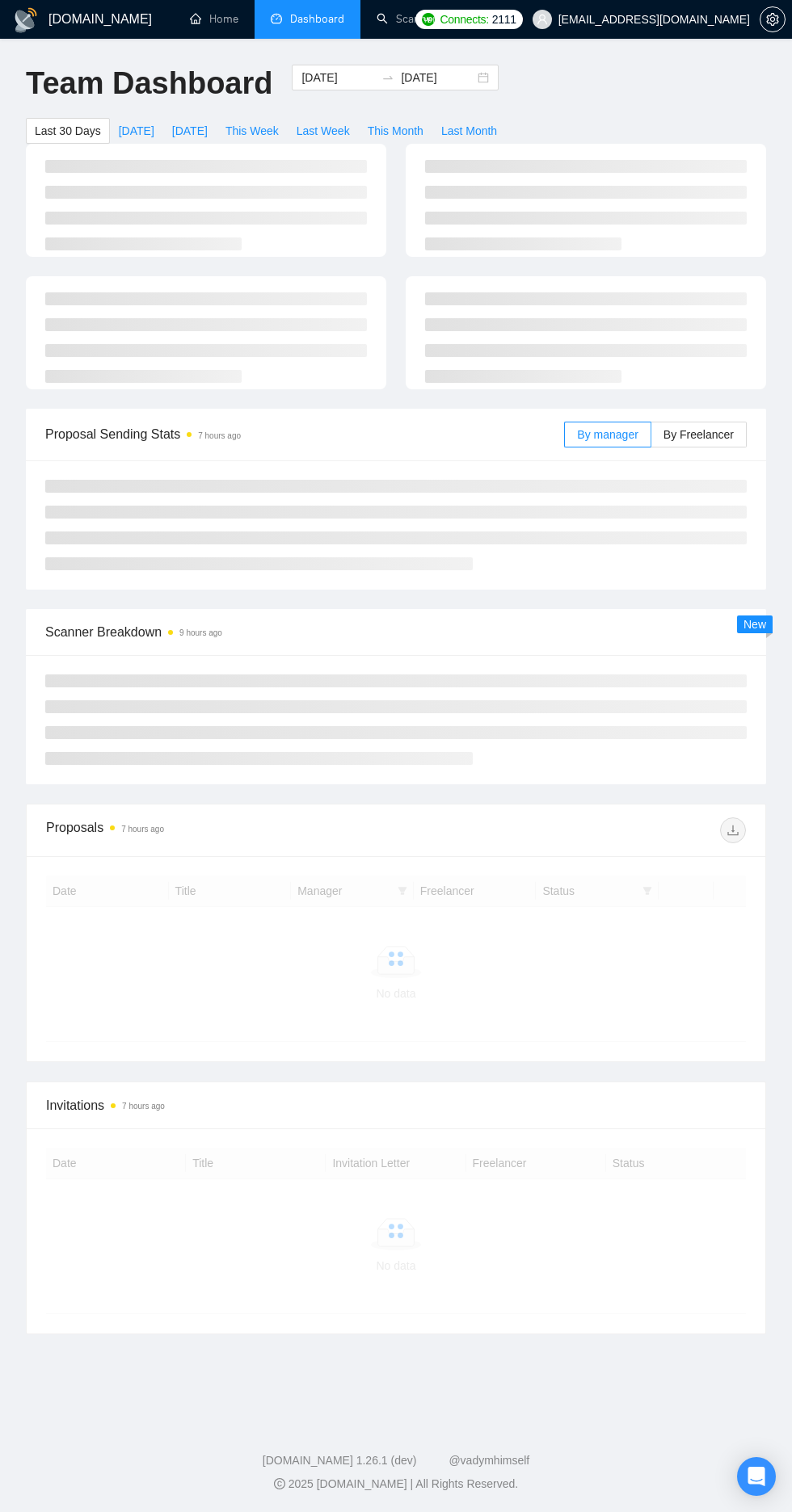 The image size is (792, 1512). I want to click on span: By Freelancer, so click(698, 435).